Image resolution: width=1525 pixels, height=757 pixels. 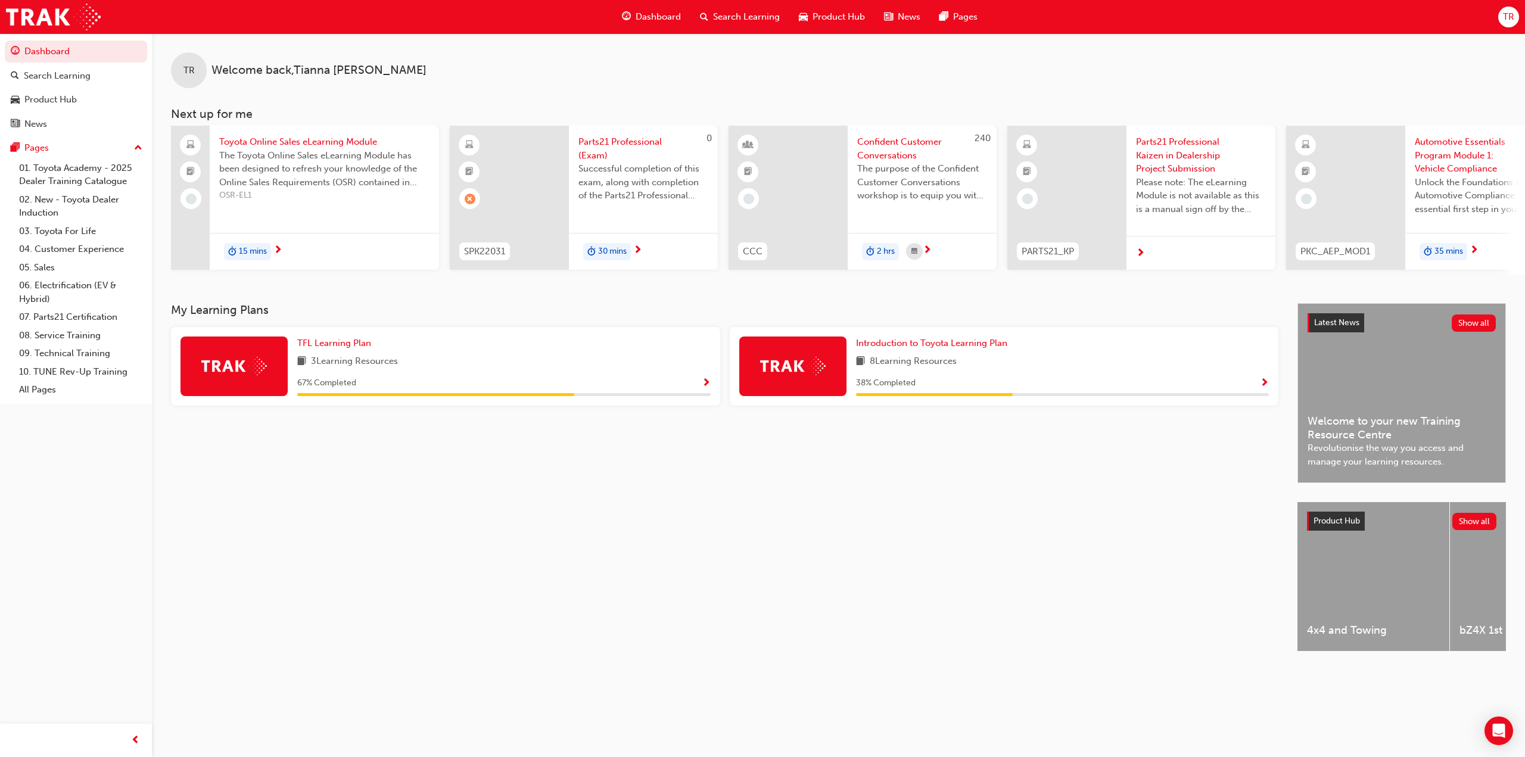 What do you see at coordinates (1402, 428) in the screenshot?
I see `span: Welcome to your new Training Resource Centre` at bounding box center [1402, 428].